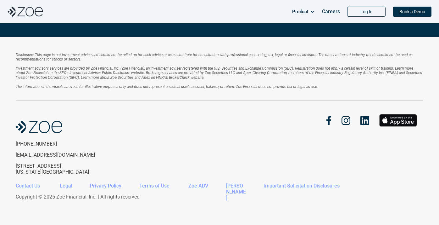 The height and width of the screenshot is (225, 439). What do you see at coordinates (167, 87) in the screenshot?
I see `em: The information in the visuals above is for illustrative purposes only and does not represent an ...` at bounding box center [167, 87].